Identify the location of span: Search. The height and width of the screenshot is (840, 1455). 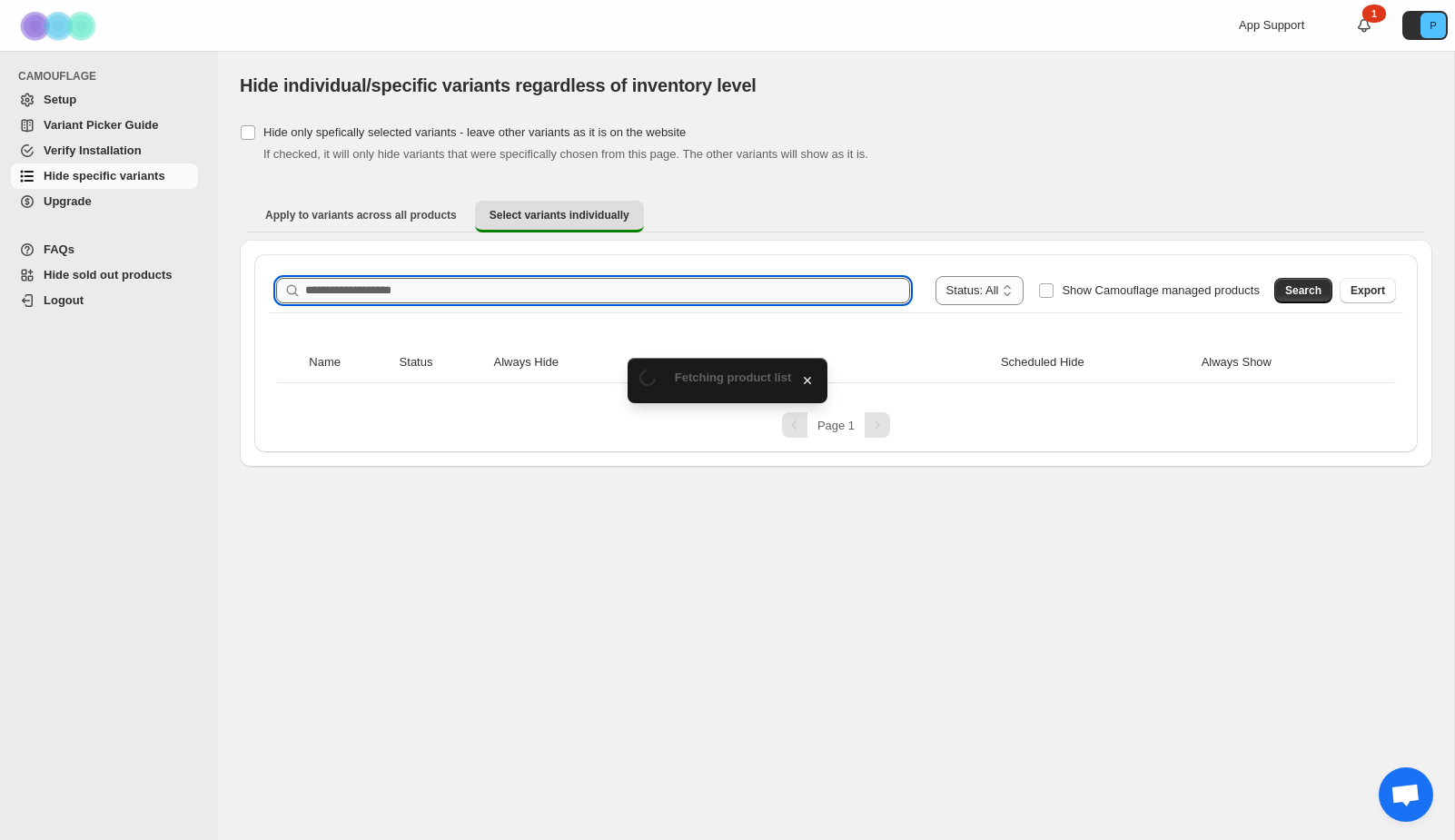
(1303, 290).